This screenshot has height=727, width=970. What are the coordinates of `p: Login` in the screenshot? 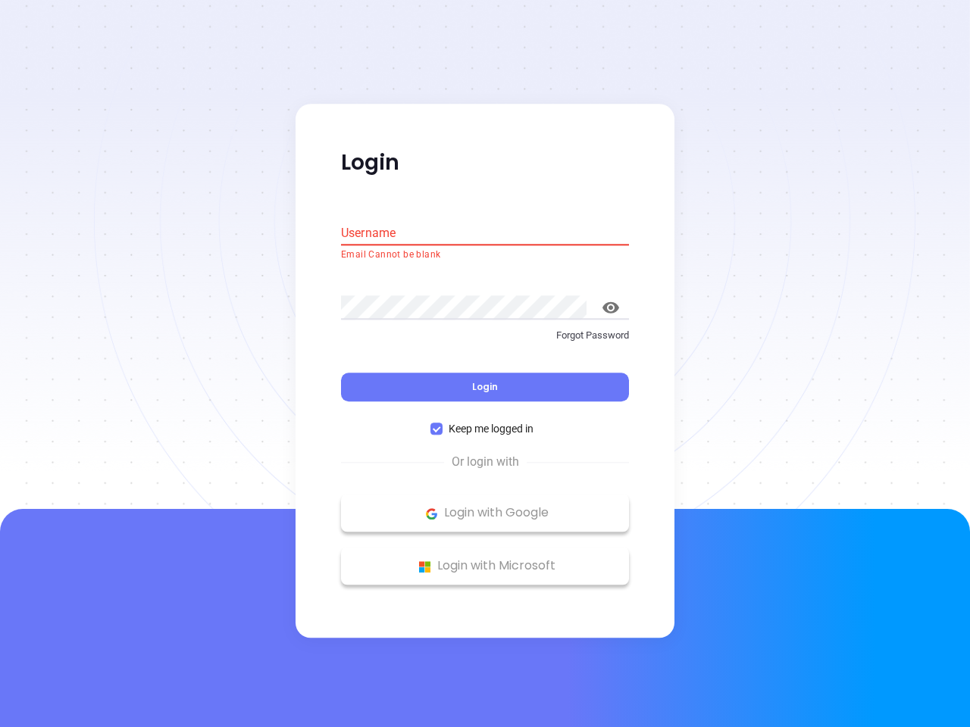 It's located at (485, 163).